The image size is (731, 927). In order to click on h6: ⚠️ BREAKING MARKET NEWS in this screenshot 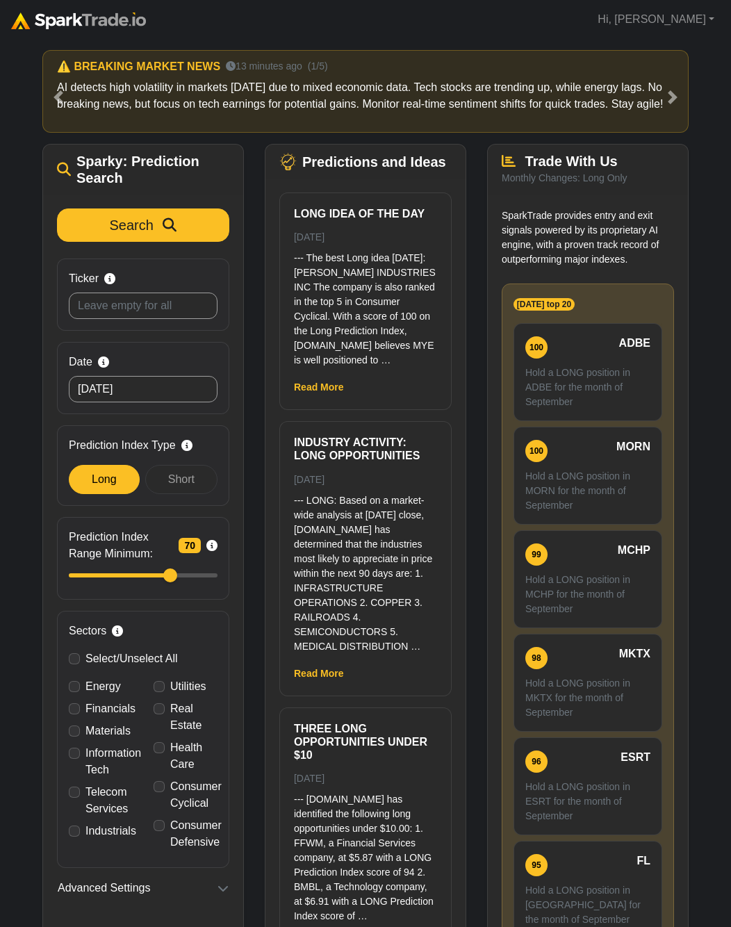, I will do `click(138, 66)`.